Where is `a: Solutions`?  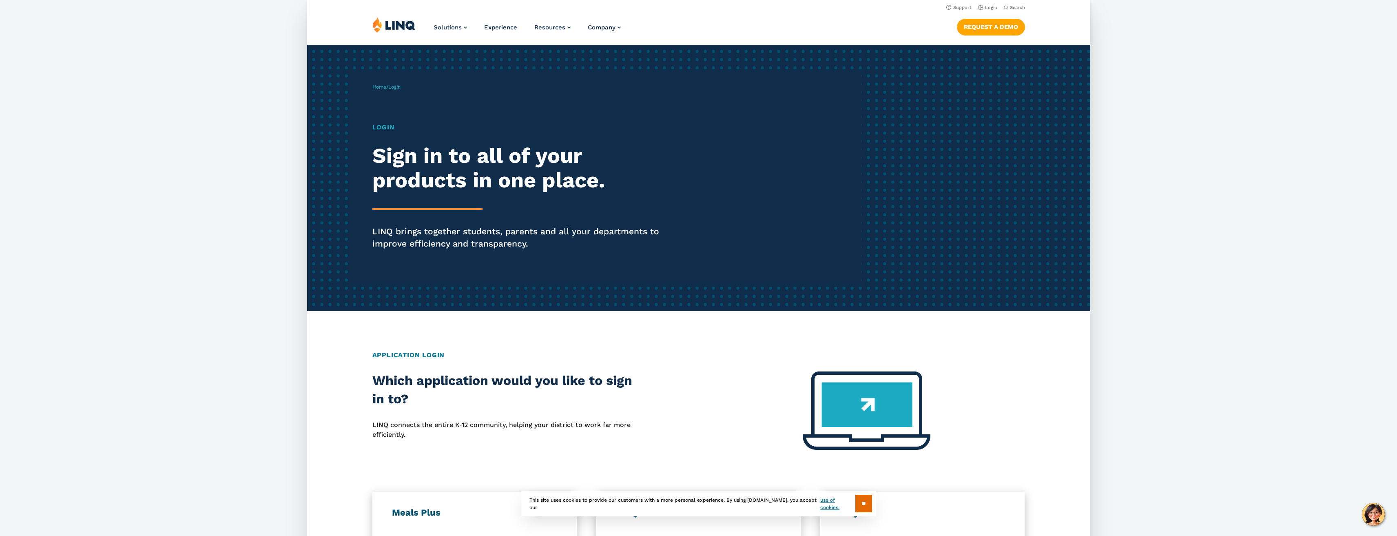 a: Solutions is located at coordinates (450, 27).